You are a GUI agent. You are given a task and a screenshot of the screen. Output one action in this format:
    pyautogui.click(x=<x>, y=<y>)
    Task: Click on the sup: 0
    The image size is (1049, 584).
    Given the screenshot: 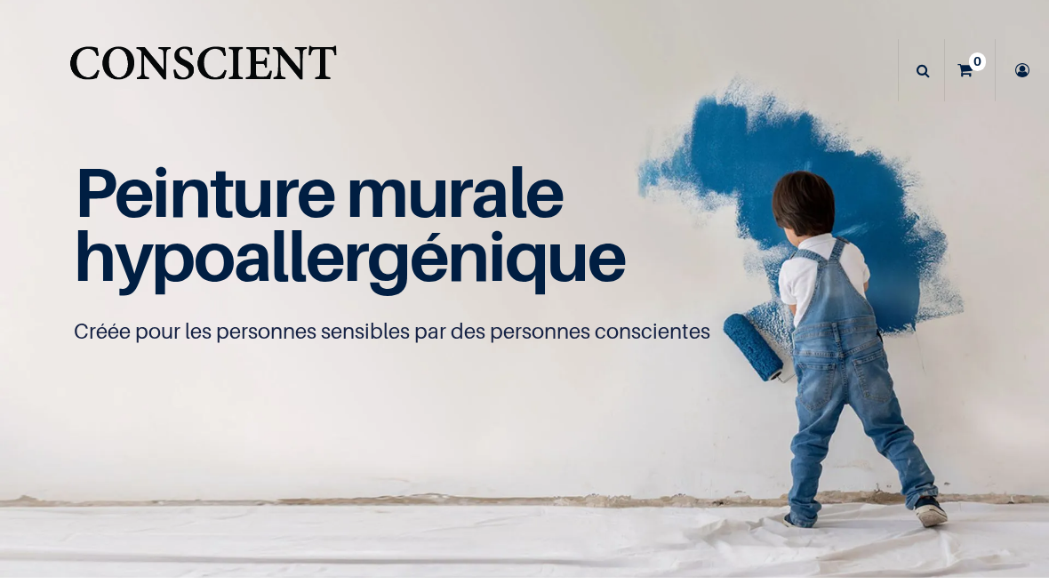 What is the action you would take?
    pyautogui.click(x=977, y=61)
    